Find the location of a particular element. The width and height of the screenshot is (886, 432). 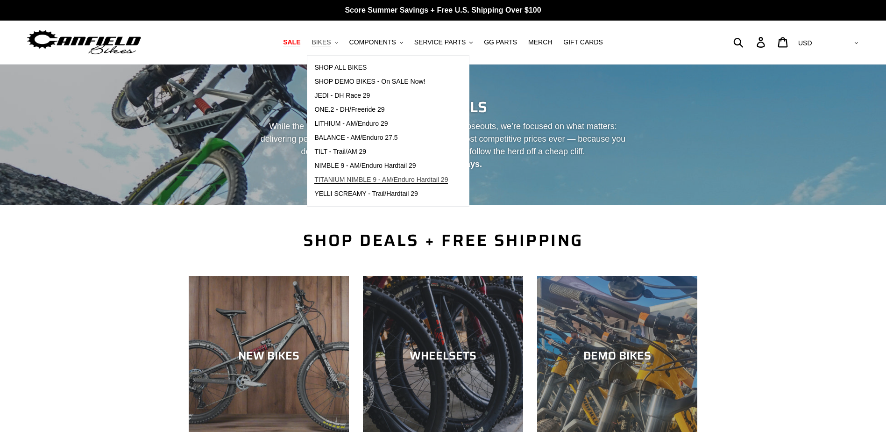

h2: REAL DEALS is located at coordinates (443, 107).